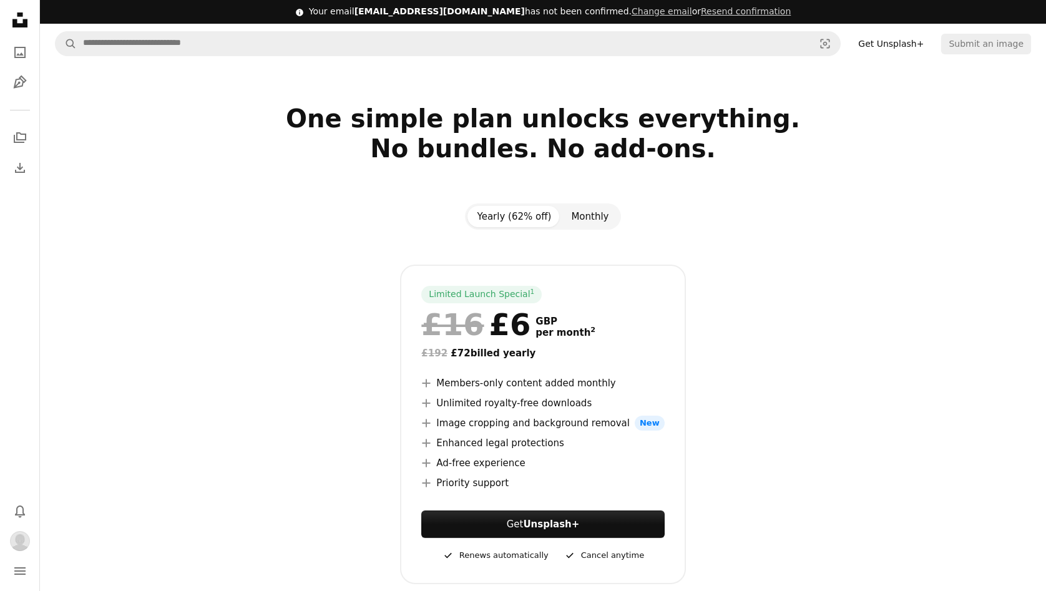 This screenshot has width=1046, height=591. I want to click on li: Members-only content added monthly, so click(542, 383).